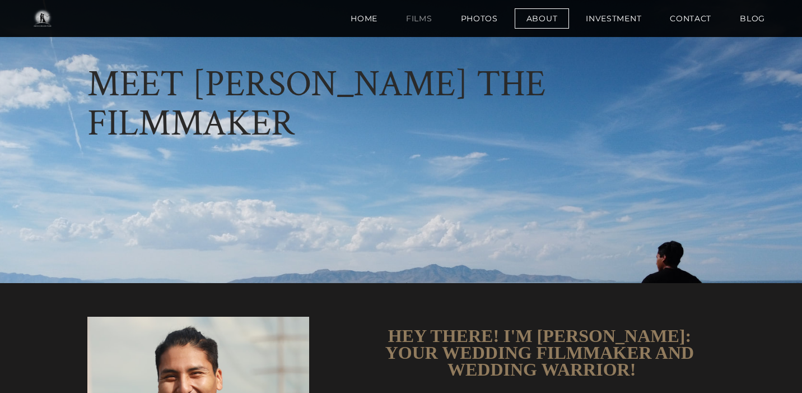  I want to click on a: Home, so click(364, 18).